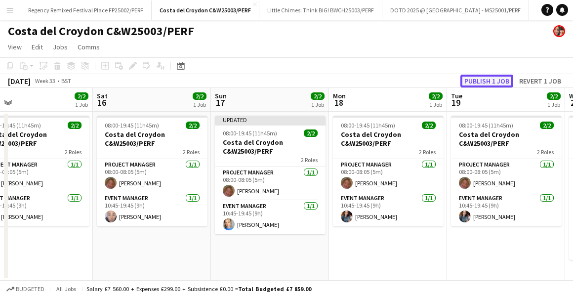  What do you see at coordinates (270, 175) in the screenshot?
I see `app-job-card: Updated08:00-19:45 (11h45m)2/2Costa del Croydon C&W25003/PERF2 RolesProject Manager1/108:00-08:05...` at bounding box center [270, 175].